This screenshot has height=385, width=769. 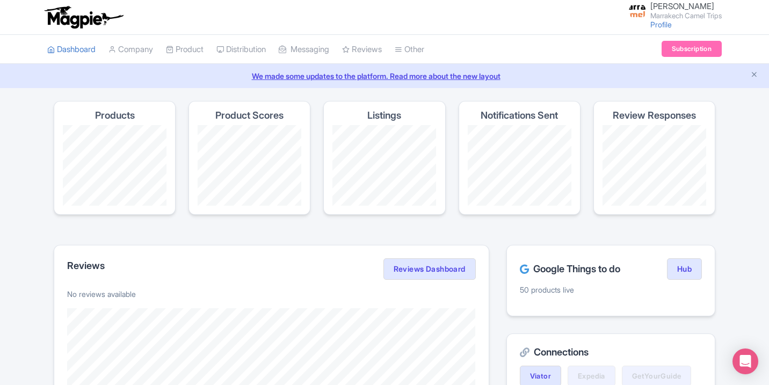 What do you see at coordinates (654, 115) in the screenshot?
I see `h4: Review Responses` at bounding box center [654, 115].